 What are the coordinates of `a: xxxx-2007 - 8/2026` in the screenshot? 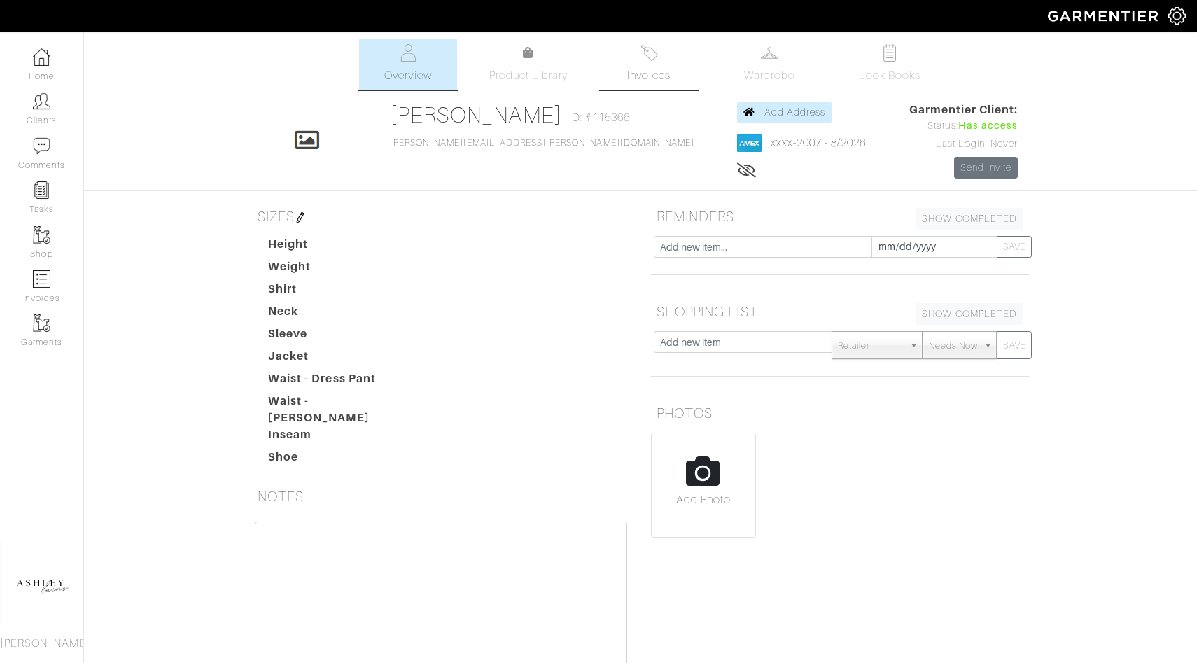 It's located at (818, 143).